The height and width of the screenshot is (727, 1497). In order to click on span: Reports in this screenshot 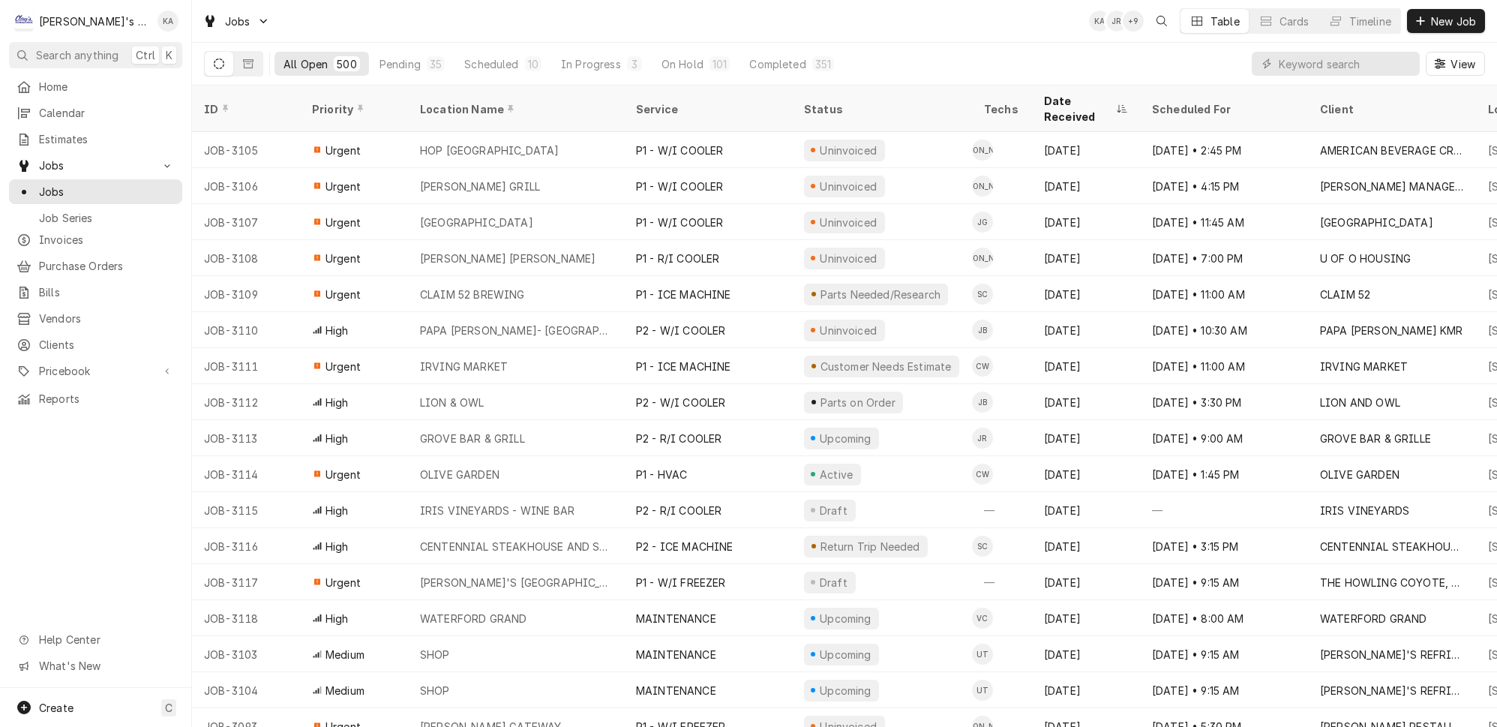, I will do `click(106, 398)`.